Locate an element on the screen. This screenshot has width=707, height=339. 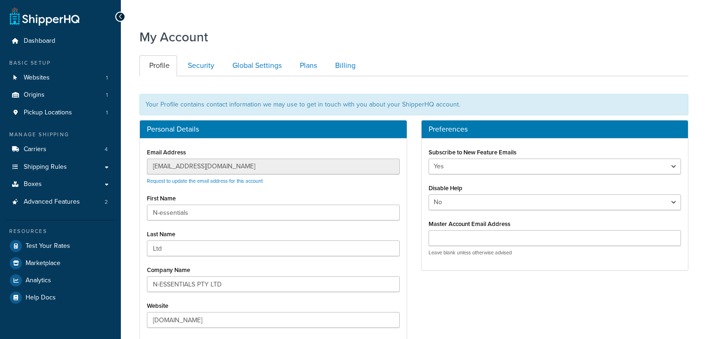
span: Test Your Rates is located at coordinates (48, 246).